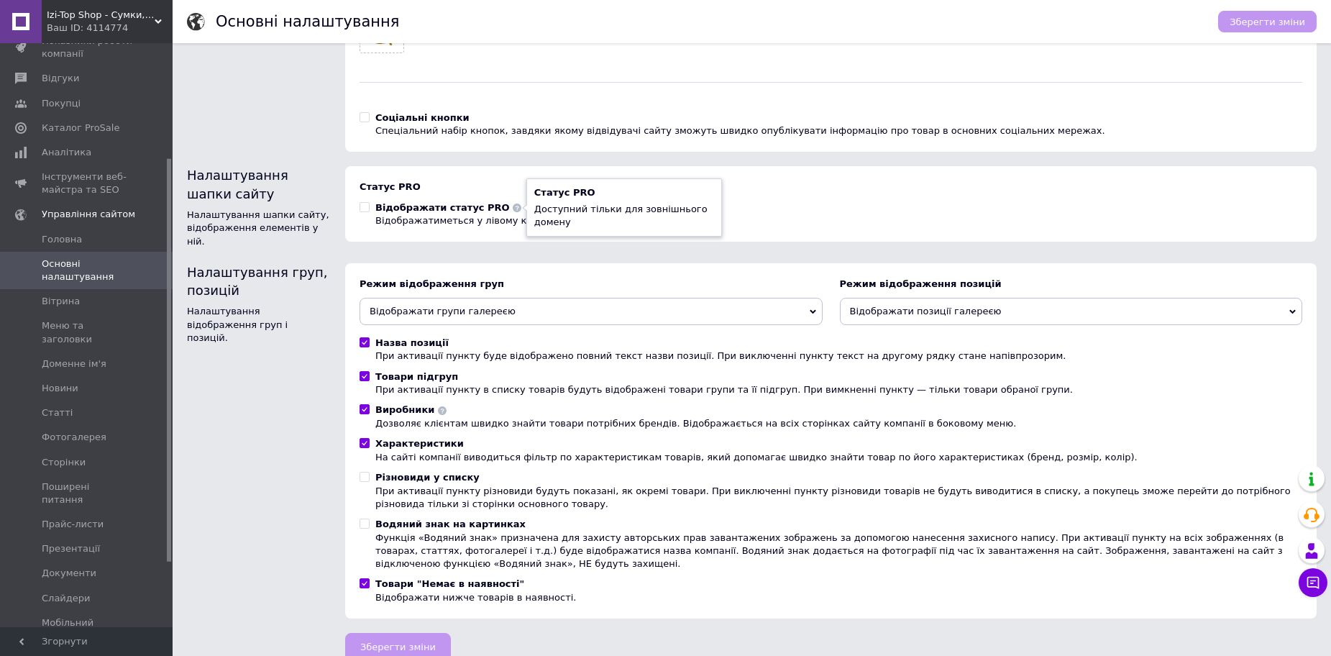 This screenshot has height=656, width=1331. I want to click on div: Доступний тільки для зовнішнього домену, so click(624, 207).